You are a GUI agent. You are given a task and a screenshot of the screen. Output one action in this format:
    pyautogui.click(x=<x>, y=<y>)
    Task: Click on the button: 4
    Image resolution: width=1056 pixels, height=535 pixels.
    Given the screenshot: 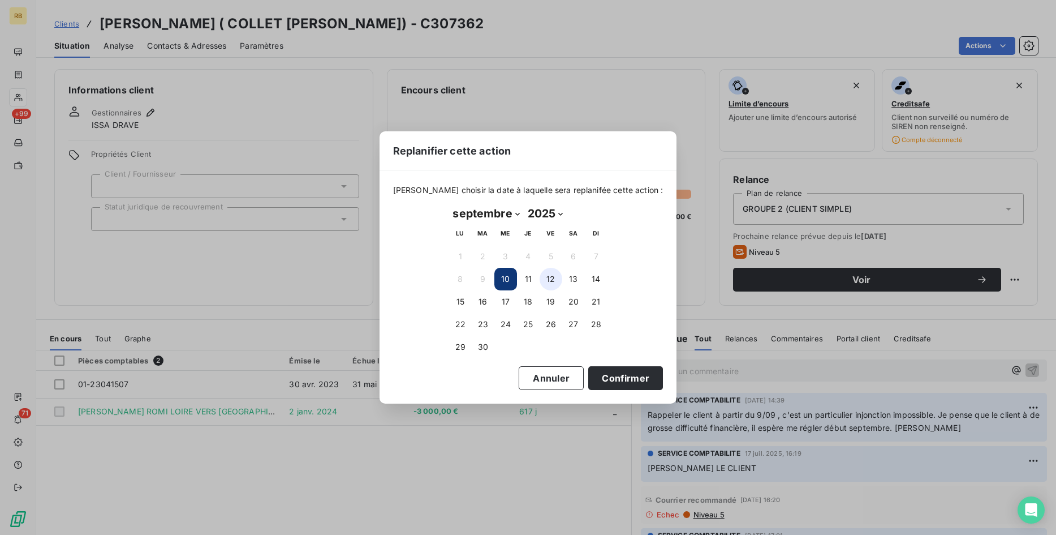 What is the action you would take?
    pyautogui.click(x=528, y=256)
    